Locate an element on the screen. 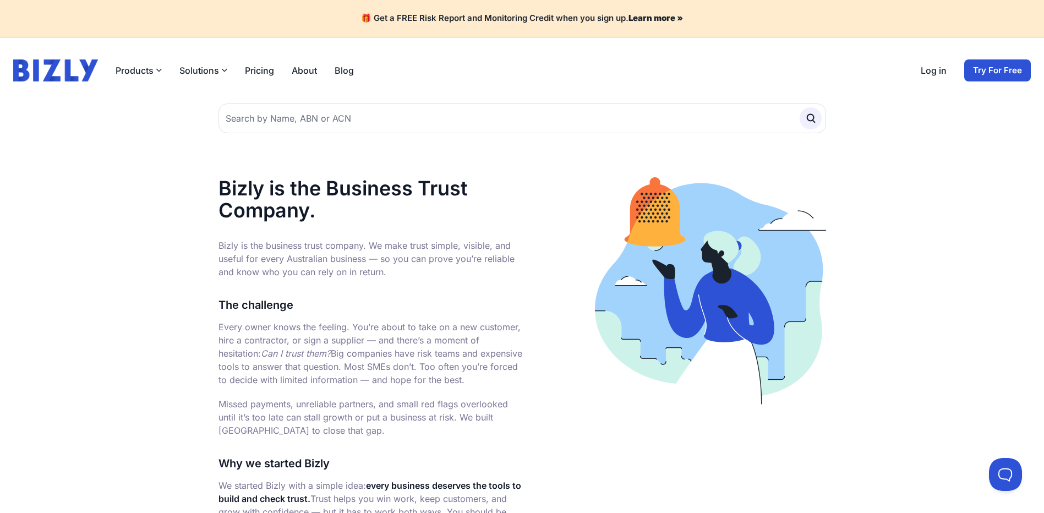 This screenshot has height=513, width=1044. p: Bizly is the business trust company. We make trust simple, visible, and useful for every Australi... is located at coordinates (370, 259).